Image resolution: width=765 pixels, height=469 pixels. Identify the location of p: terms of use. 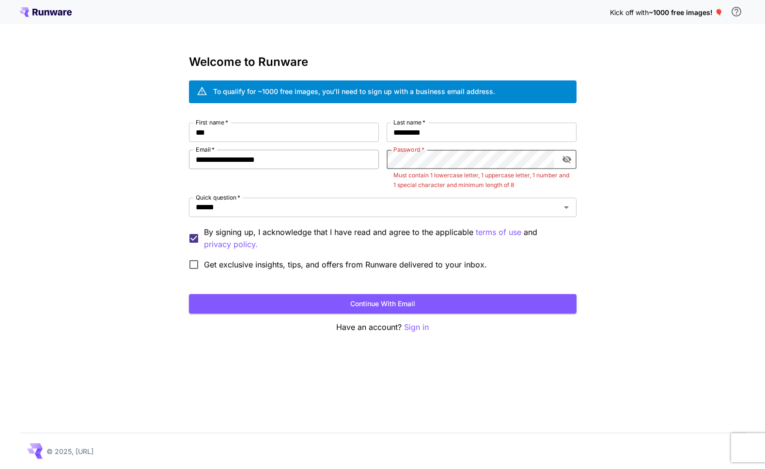
(499, 232).